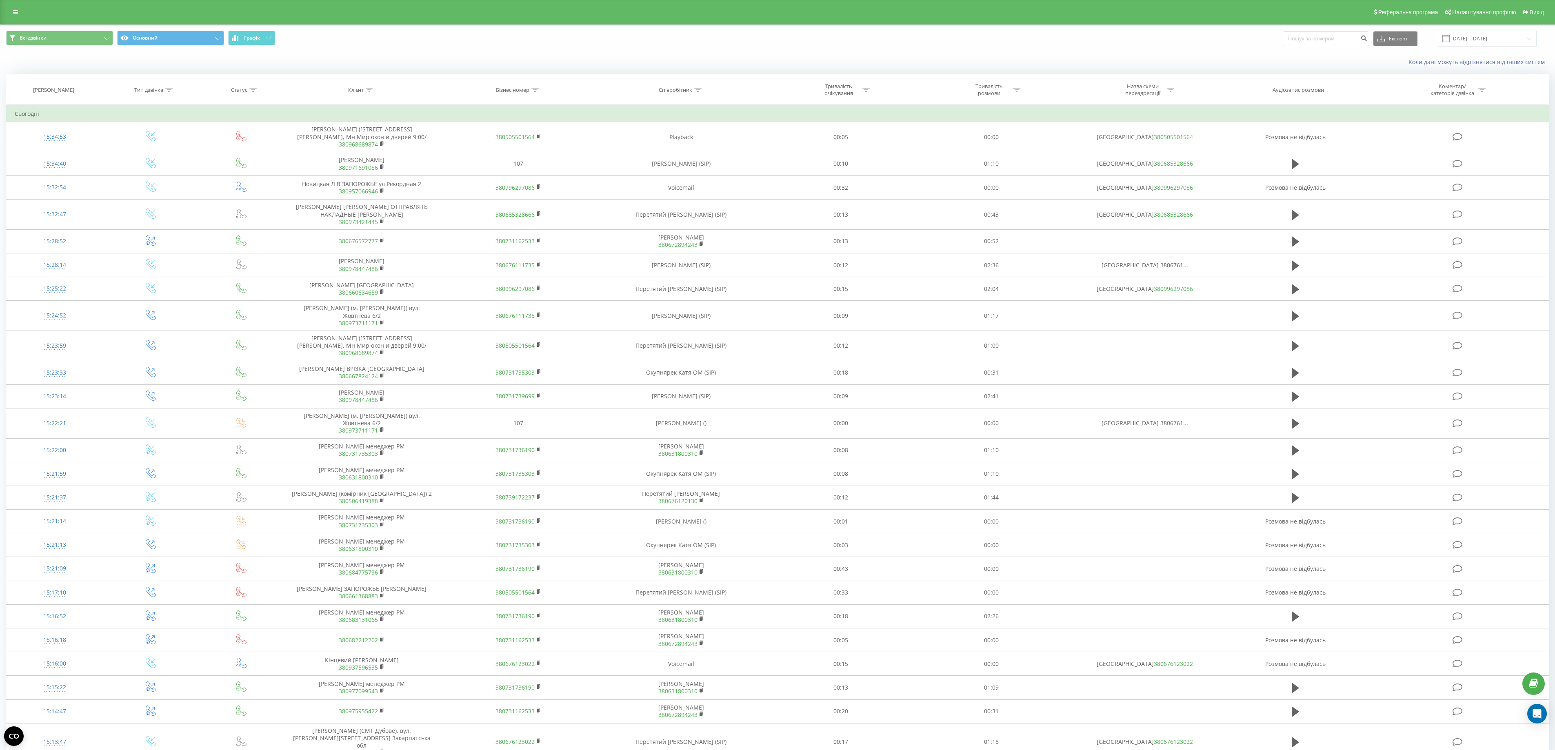 This screenshot has width=1555, height=750. Describe the element at coordinates (55, 545) in the screenshot. I see `div: 15:21:13` at that location.